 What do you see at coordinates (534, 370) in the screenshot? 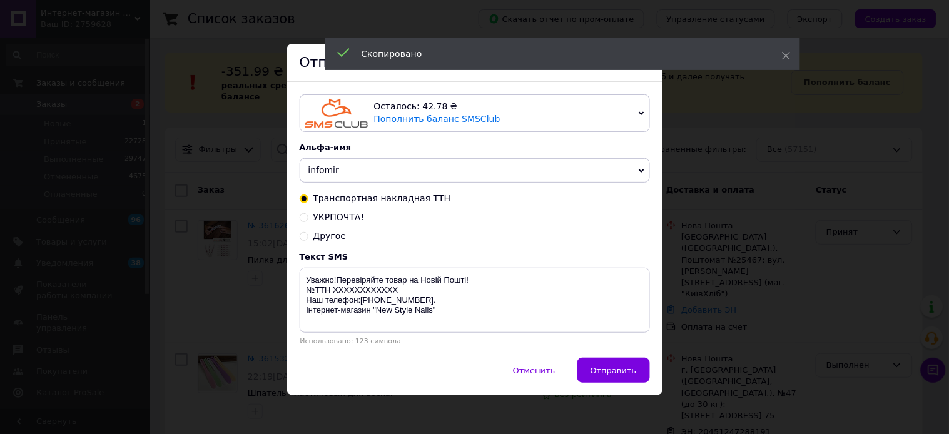
I see `button: Отменить` at bounding box center [534, 370].